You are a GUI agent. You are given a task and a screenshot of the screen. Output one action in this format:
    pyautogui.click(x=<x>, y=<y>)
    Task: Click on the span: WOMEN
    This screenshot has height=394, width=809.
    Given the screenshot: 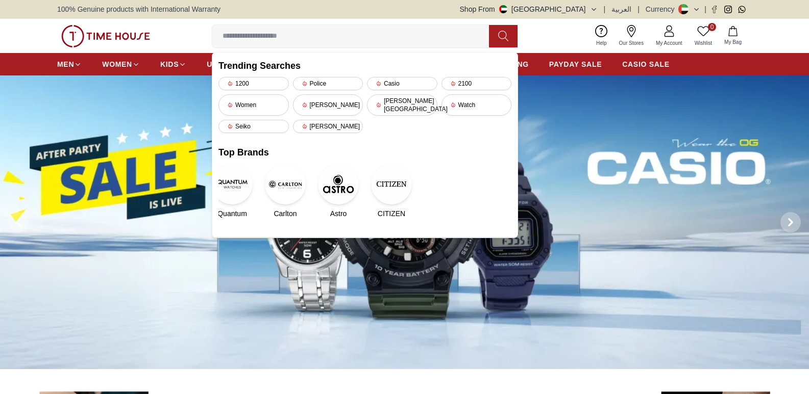 What is the action you would take?
    pyautogui.click(x=117, y=64)
    